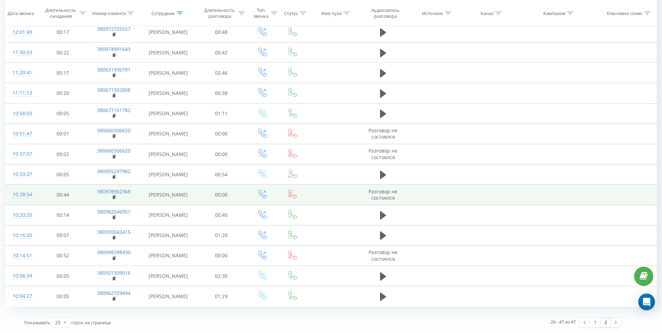 This screenshot has width=662, height=333. I want to click on div: 10:04:27, so click(22, 296).